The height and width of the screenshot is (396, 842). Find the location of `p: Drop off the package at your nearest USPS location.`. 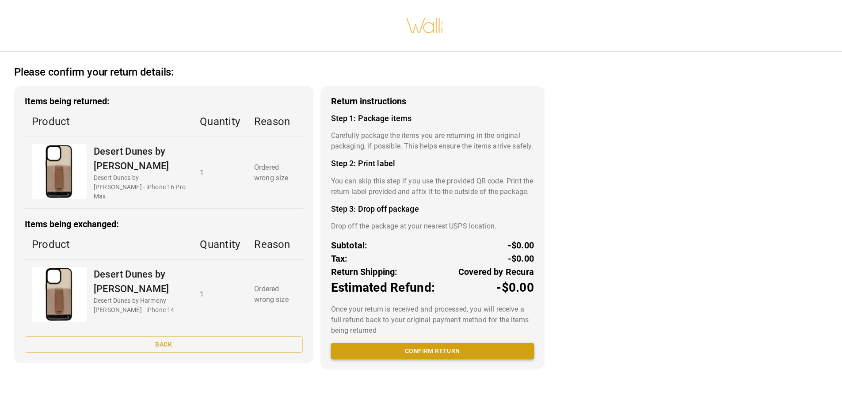

p: Drop off the package at your nearest USPS location. is located at coordinates (432, 226).